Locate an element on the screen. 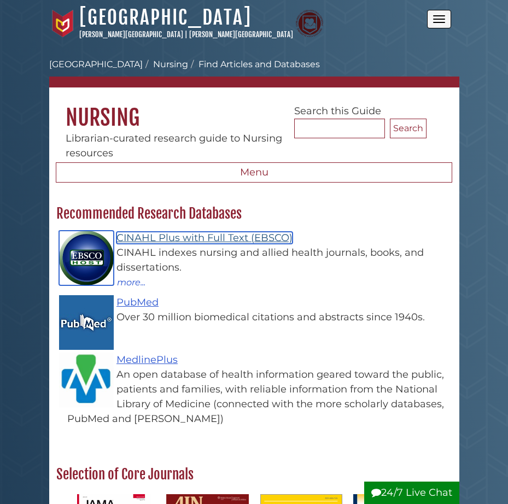 Image resolution: width=508 pixels, height=504 pixels. a: CINAHL Plus with Full Text (EBSCO) is located at coordinates (204, 238).